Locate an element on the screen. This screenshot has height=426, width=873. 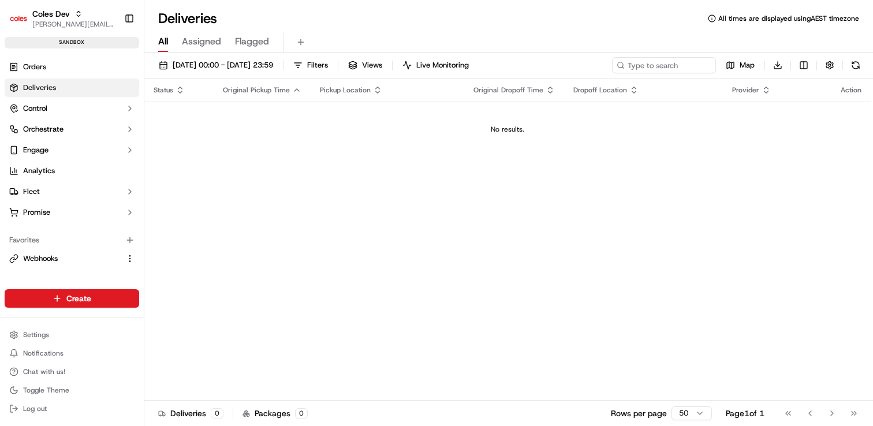
span: Control is located at coordinates (35, 109).